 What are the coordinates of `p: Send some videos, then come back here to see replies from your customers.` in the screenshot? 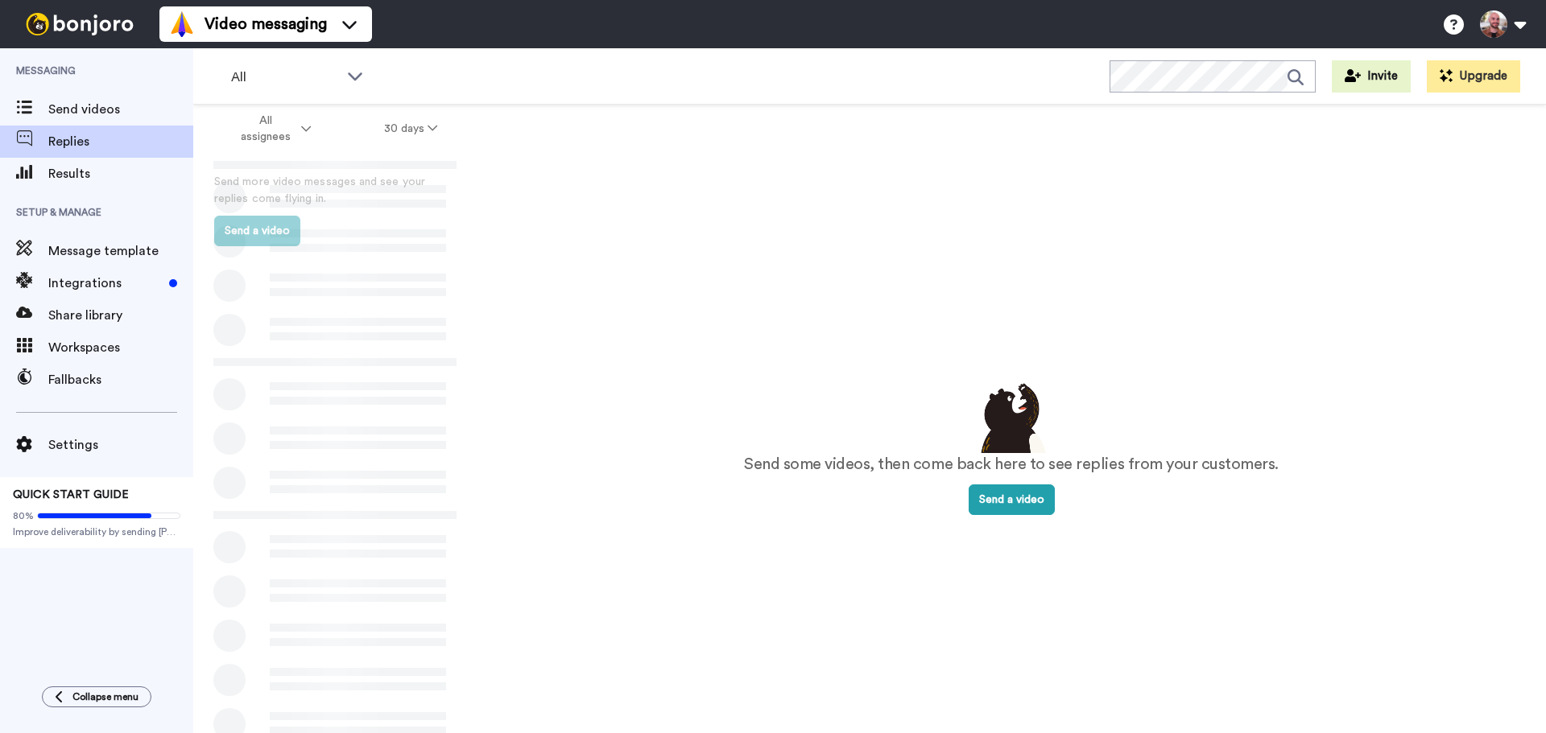 It's located at (1011, 464).